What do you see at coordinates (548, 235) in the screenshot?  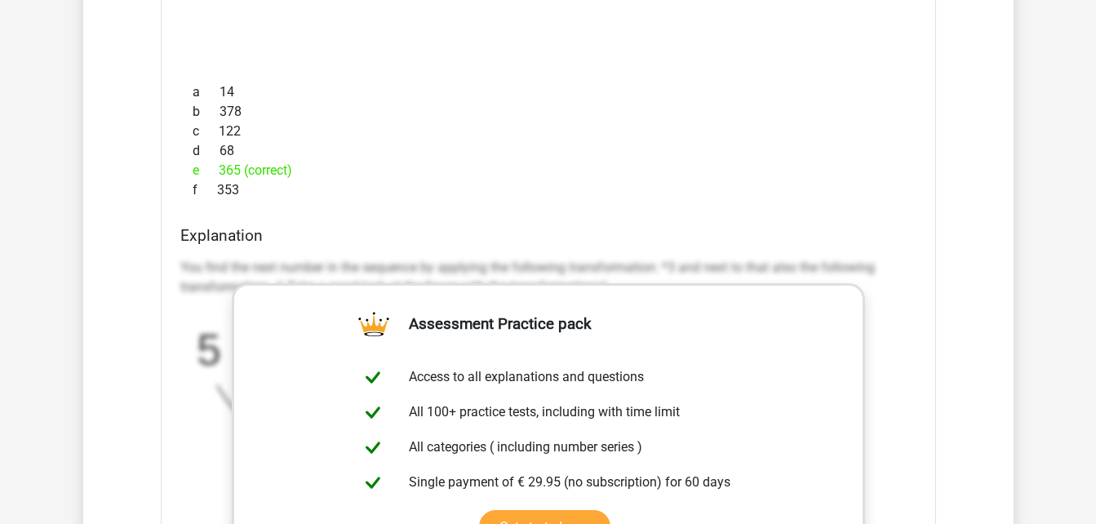 I see `h4: Explanation` at bounding box center [548, 235].